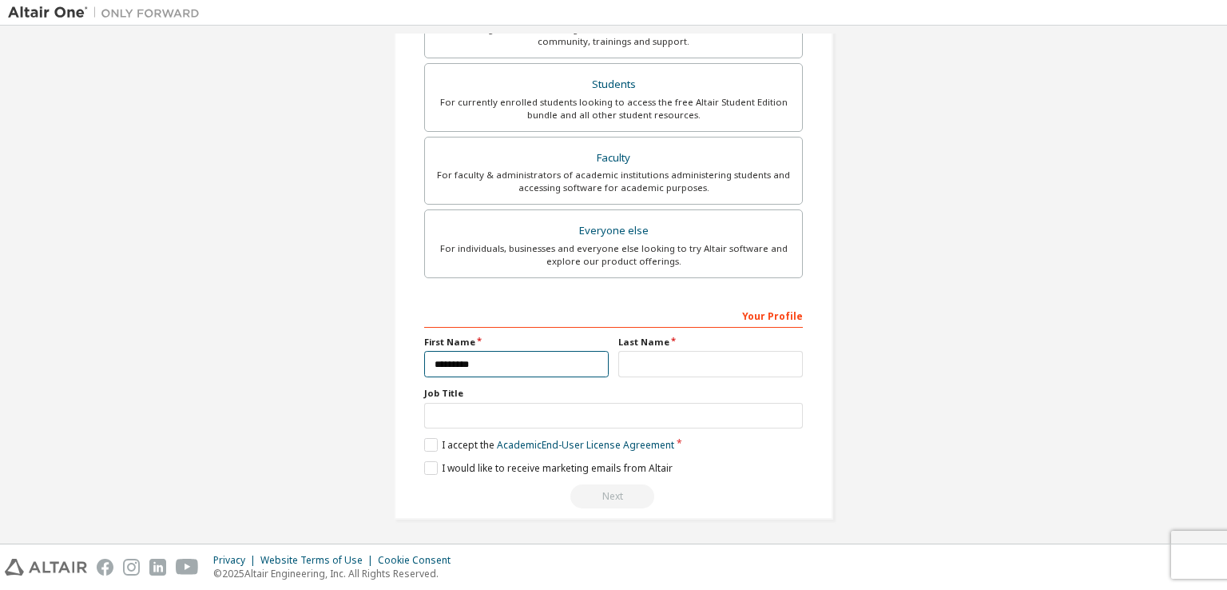 This screenshot has width=1227, height=590. What do you see at coordinates (336, 573) in the screenshot?
I see `p: © 2025 Altair Engineering, Inc. All Rights Reserved.` at bounding box center [336, 573].